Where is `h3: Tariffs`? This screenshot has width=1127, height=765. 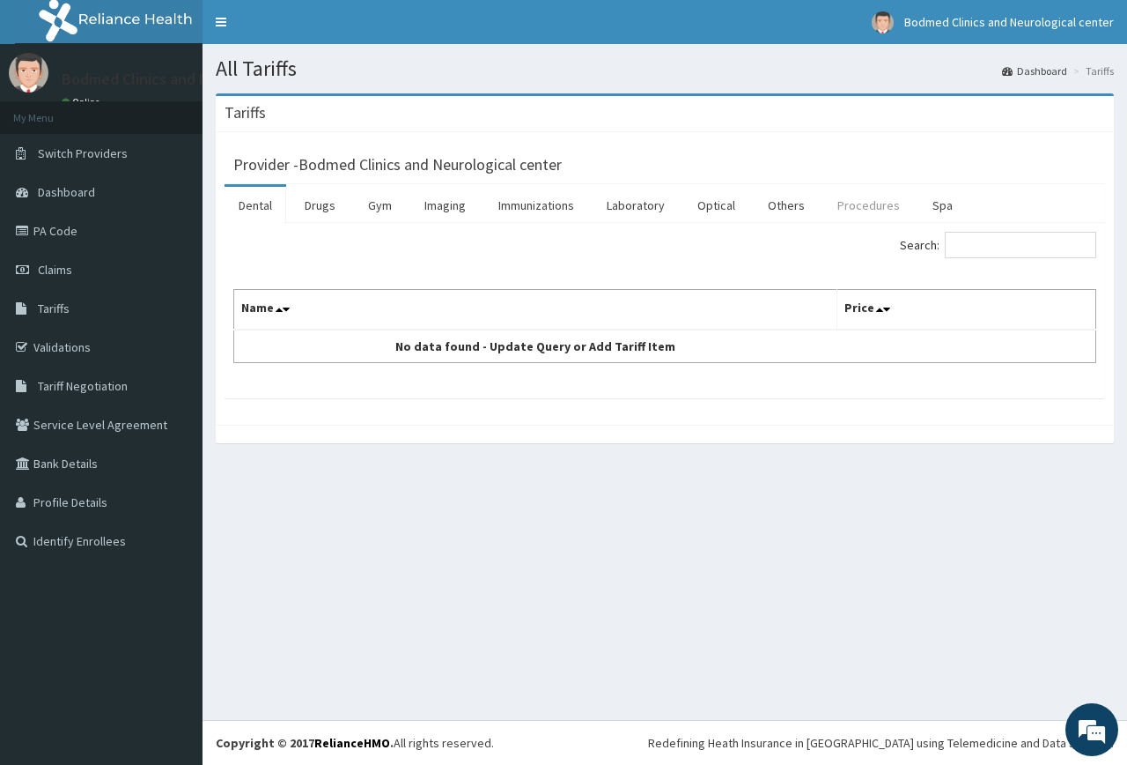
h3: Tariffs is located at coordinates (245, 113).